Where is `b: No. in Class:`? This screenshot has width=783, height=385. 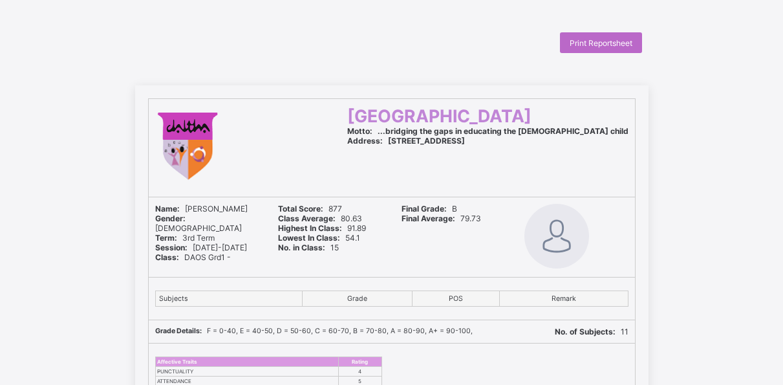 b: No. in Class: is located at coordinates (301, 247).